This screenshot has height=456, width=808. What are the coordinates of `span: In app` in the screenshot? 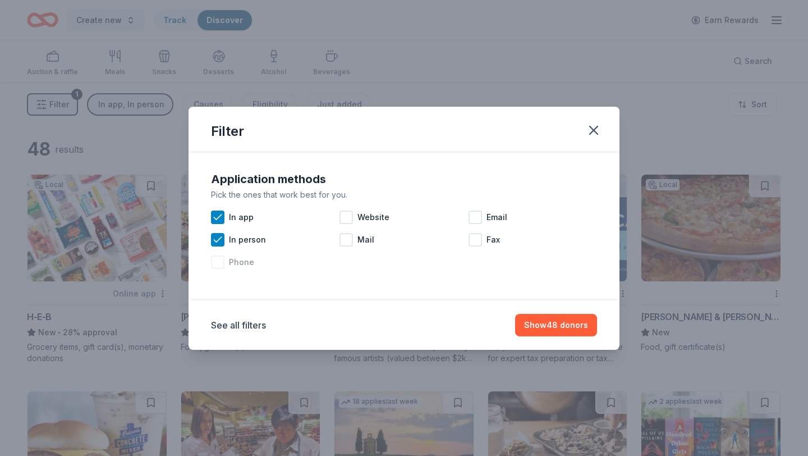 It's located at (241, 217).